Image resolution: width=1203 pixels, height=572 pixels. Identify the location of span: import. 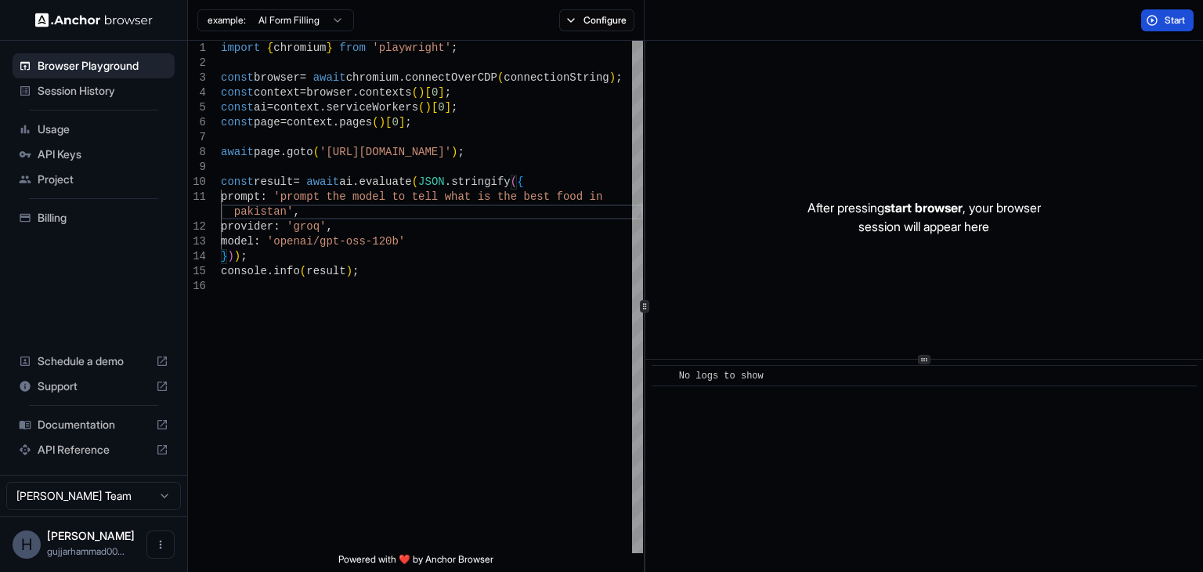
(240, 48).